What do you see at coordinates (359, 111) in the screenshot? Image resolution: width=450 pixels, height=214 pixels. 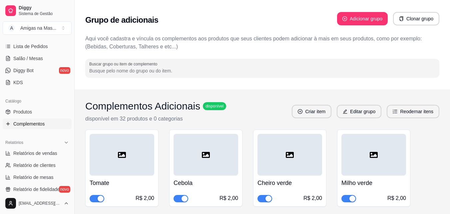 I see `button: editEditar grupo` at bounding box center [359, 111].